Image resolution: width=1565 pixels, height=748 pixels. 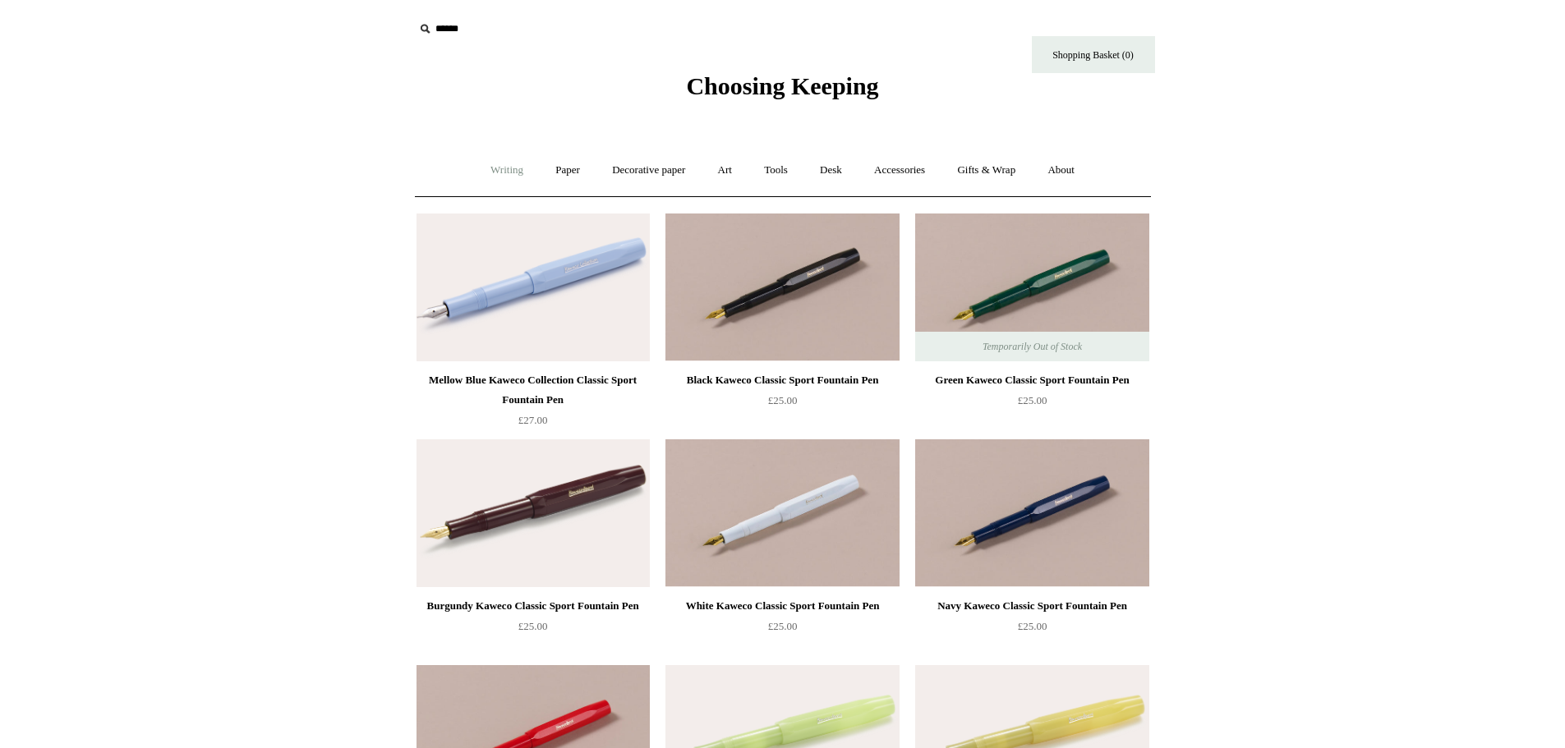 What do you see at coordinates (782, 91) in the screenshot?
I see `a: Choosing Keeping` at bounding box center [782, 91].